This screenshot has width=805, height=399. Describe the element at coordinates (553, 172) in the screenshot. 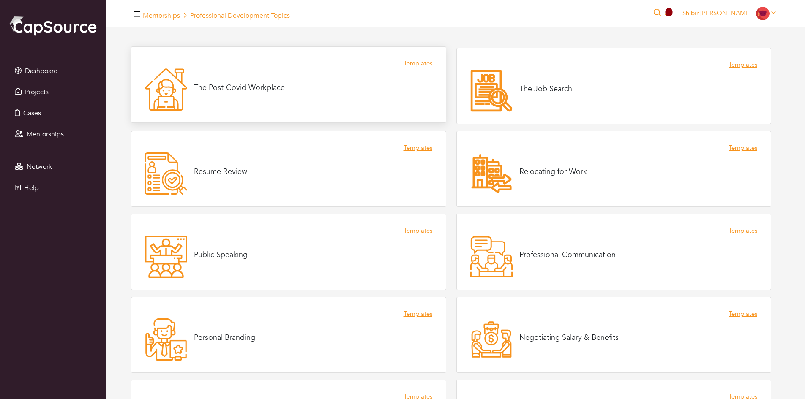

I see `h4: Relocating for Work` at that location.